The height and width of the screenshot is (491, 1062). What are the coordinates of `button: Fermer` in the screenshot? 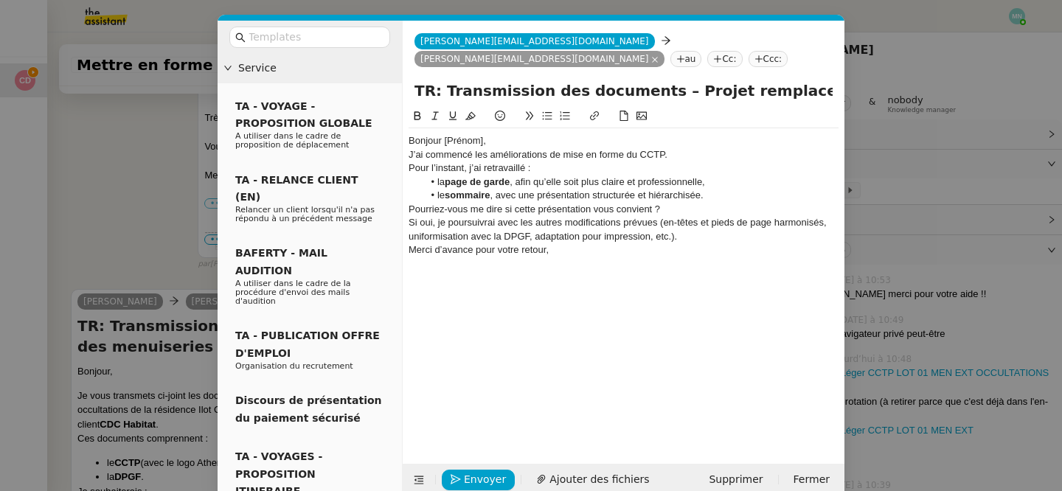 It's located at (811, 480).